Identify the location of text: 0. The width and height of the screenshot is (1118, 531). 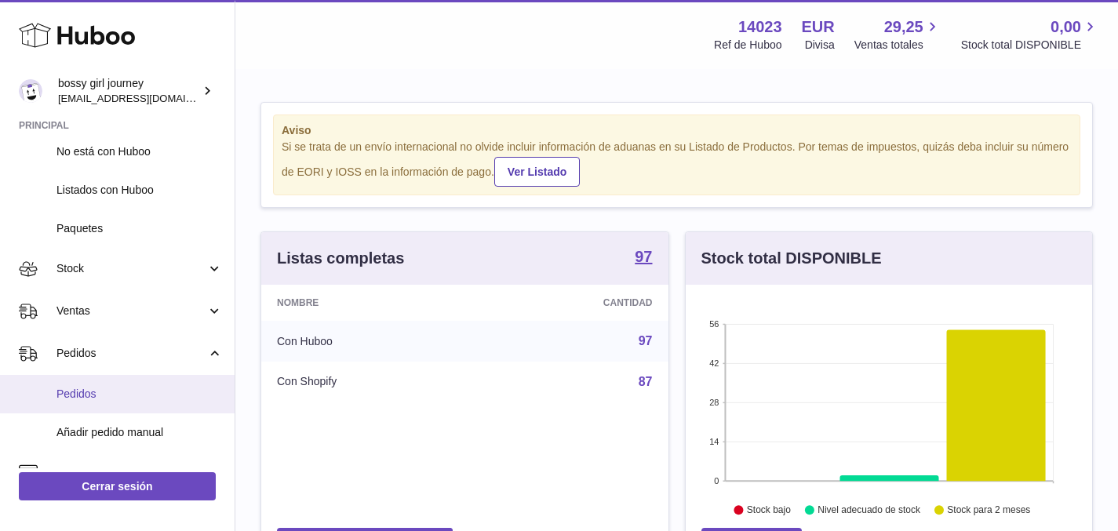
(716, 481).